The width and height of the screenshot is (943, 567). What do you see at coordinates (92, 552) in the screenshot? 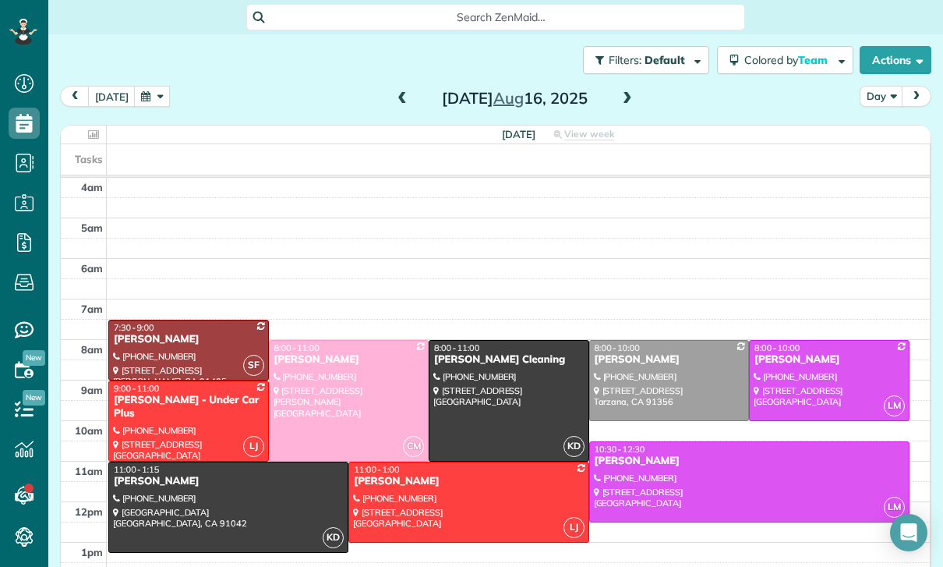
I see `span: 1pm` at bounding box center [92, 552].